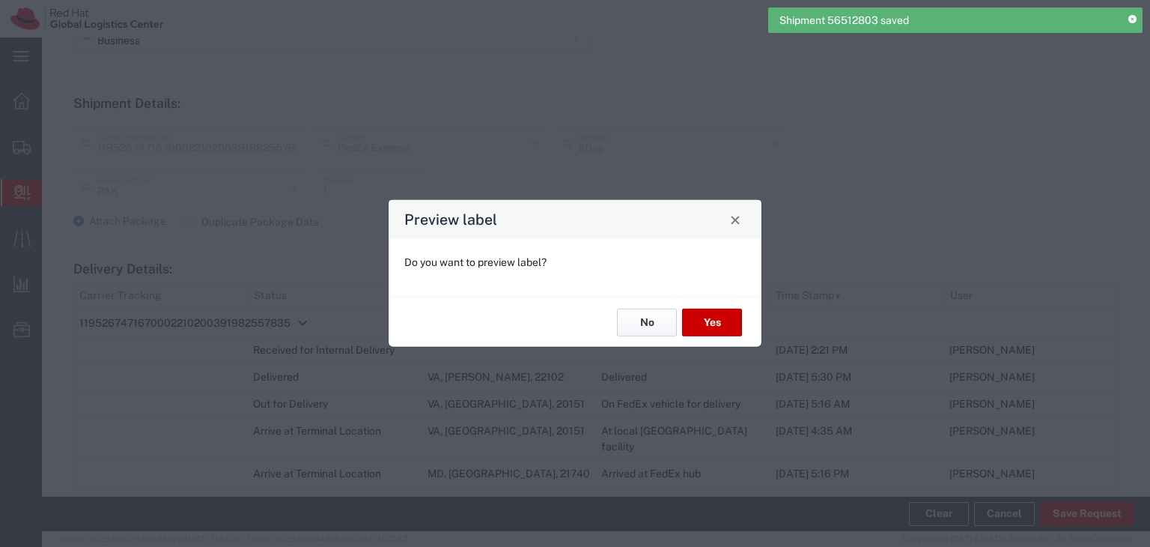  I want to click on button: No, so click(647, 322).